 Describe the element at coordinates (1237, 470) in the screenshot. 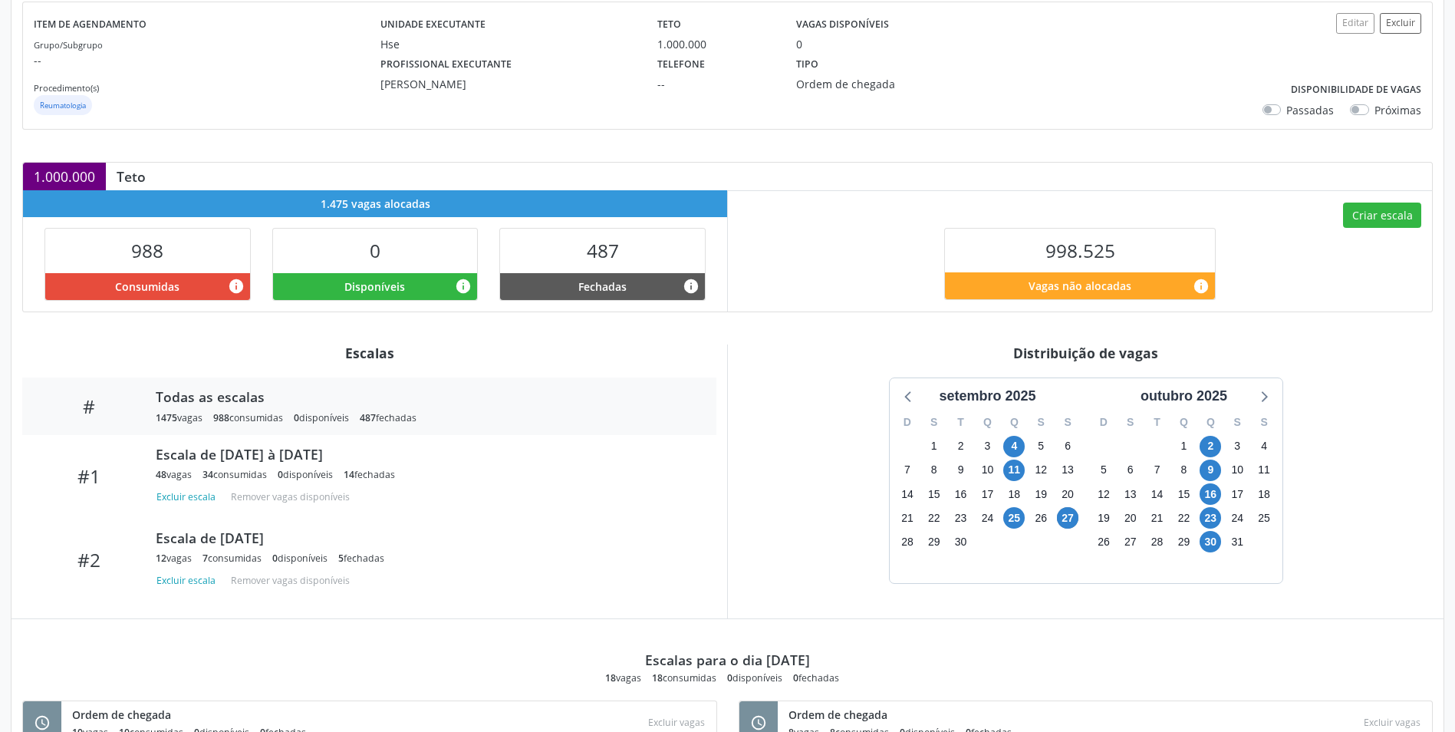

I see `span: sexta-feira, 10 de outubro de 2025` at that location.